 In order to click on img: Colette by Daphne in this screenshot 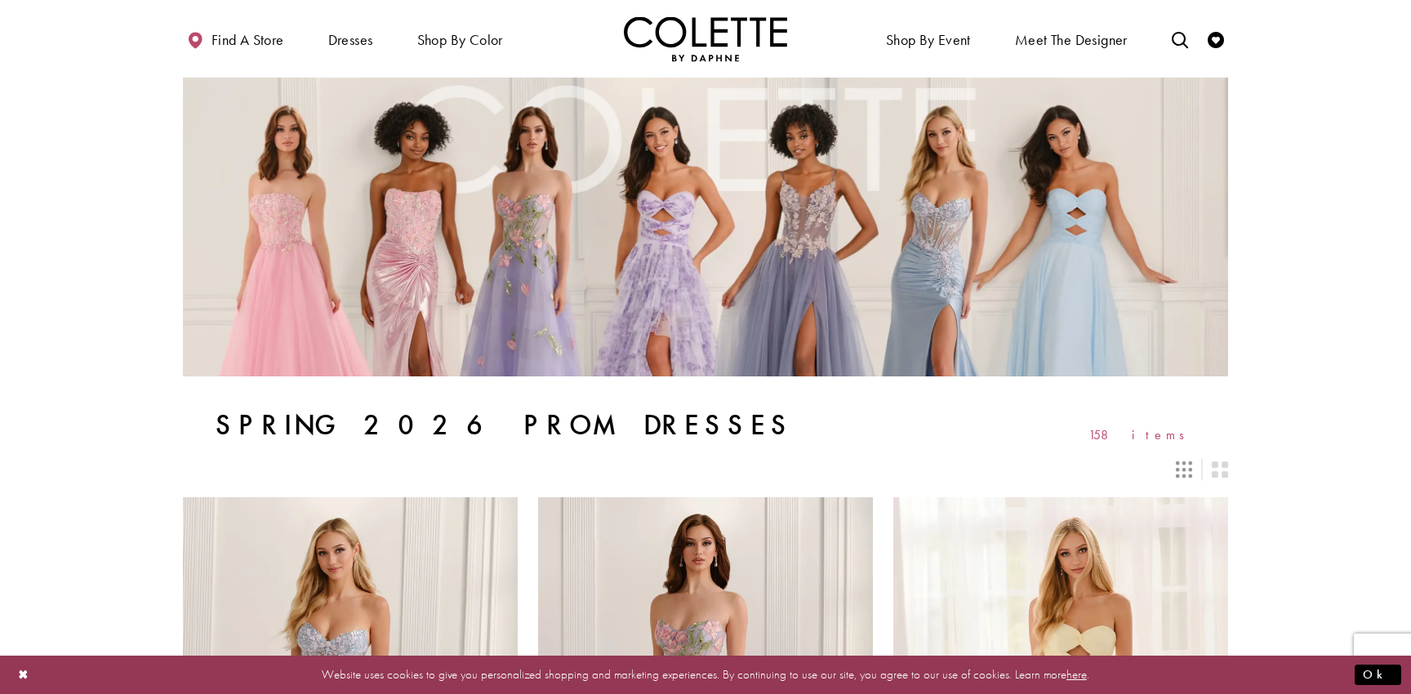, I will do `click(706, 38)`.